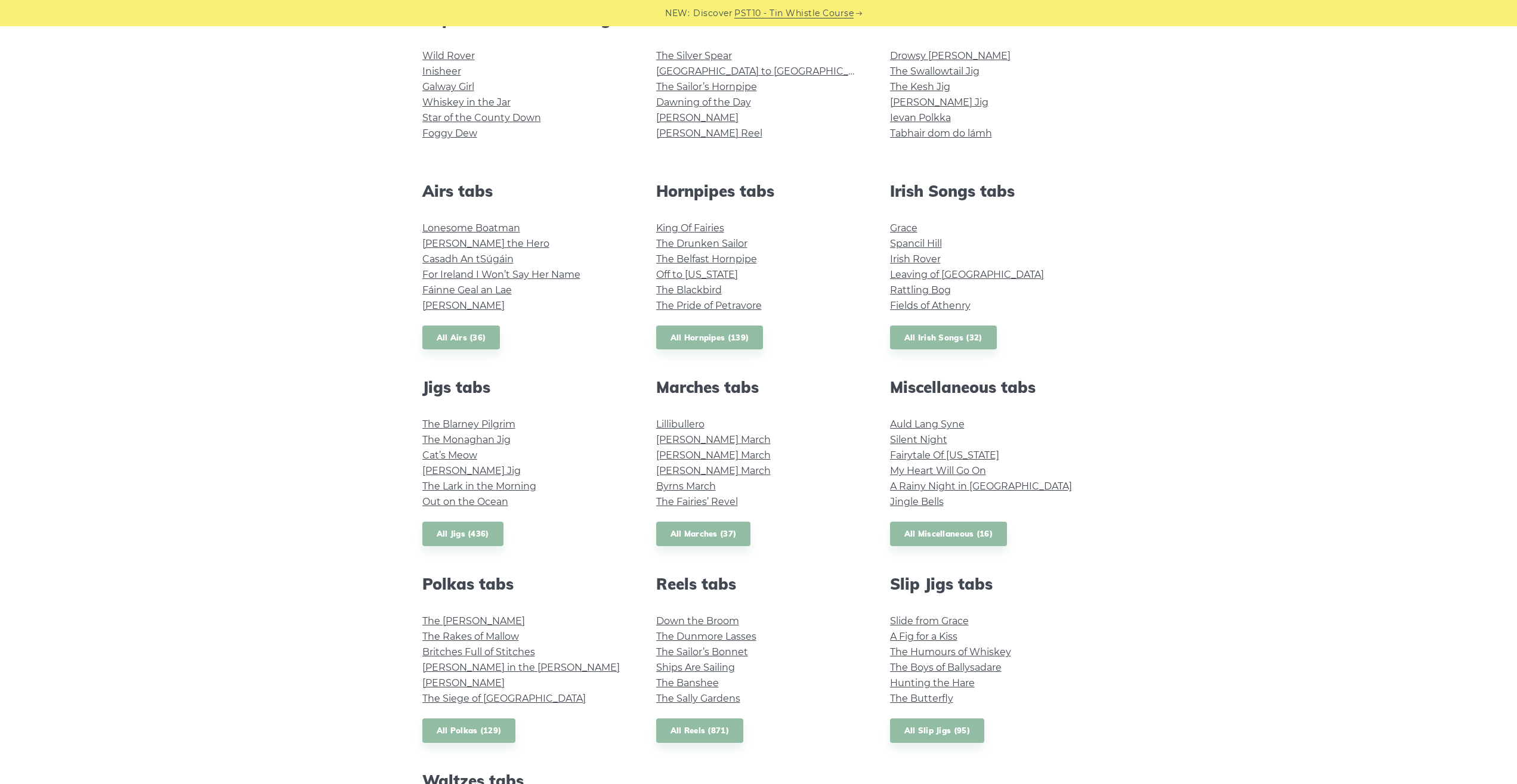 The height and width of the screenshot is (784, 1517). I want to click on a: Auld Lang Syne, so click(927, 424).